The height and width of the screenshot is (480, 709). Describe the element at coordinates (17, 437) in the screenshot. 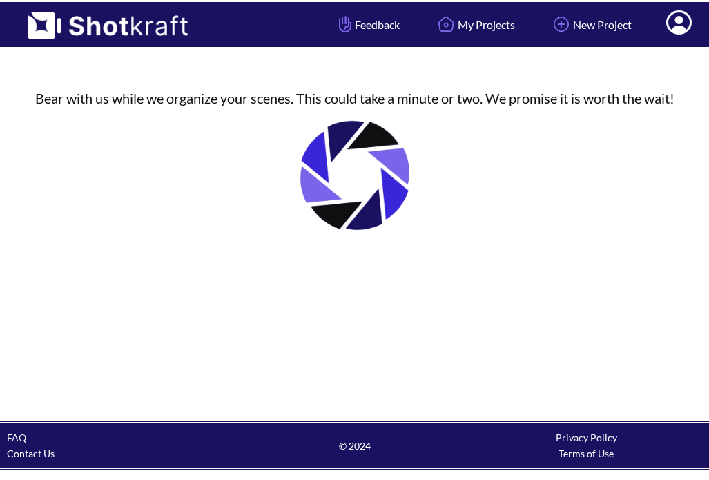

I see `a: FAQ` at that location.